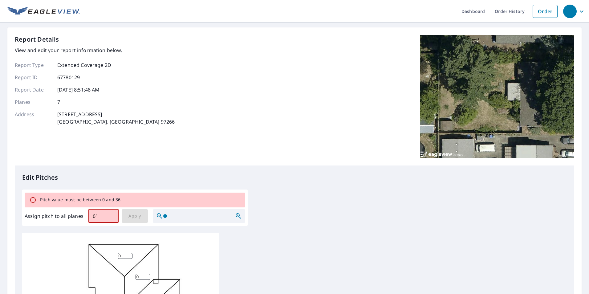  I want to click on p: Planes, so click(33, 102).